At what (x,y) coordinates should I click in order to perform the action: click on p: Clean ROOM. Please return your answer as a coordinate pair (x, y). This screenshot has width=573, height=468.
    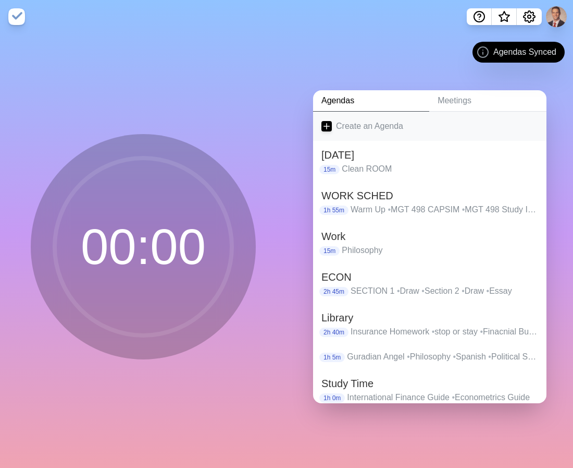
    Looking at the image, I should click on (440, 169).